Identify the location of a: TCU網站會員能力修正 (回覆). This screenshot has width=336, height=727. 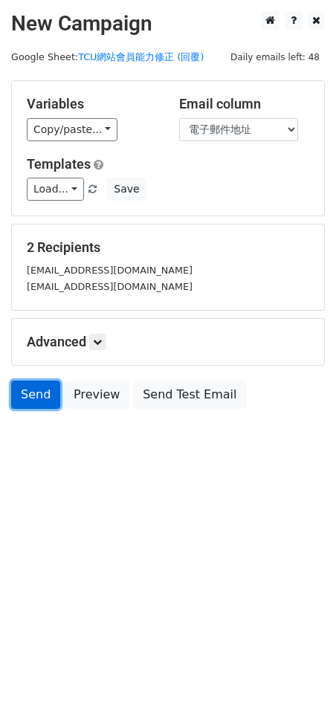
(141, 56).